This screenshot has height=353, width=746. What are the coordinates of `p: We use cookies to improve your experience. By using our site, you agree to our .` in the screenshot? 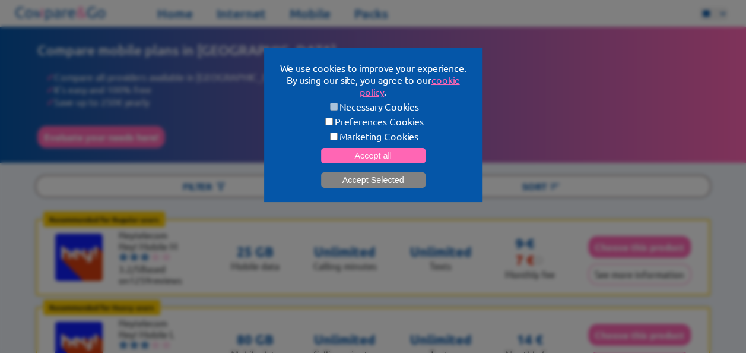 It's located at (373, 80).